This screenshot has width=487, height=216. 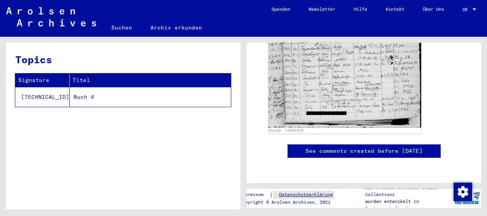 I want to click on span: DE, so click(x=466, y=10).